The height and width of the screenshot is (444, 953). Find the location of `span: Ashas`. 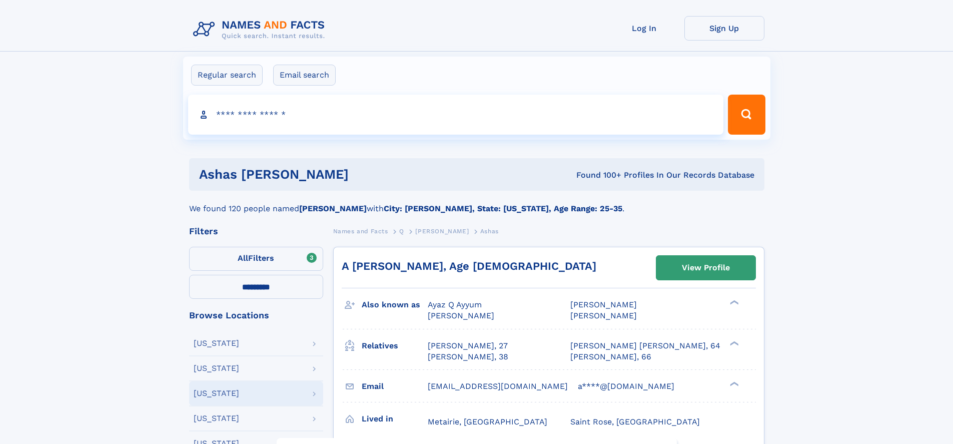

span: Ashas is located at coordinates (489, 231).